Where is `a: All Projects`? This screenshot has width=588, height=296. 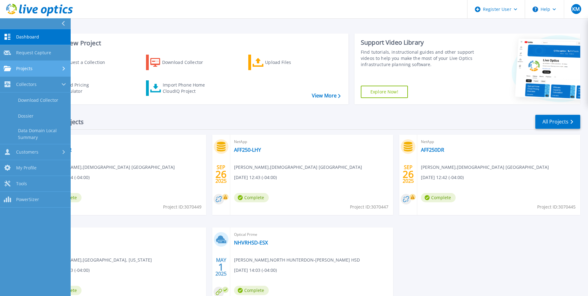 a: All Projects is located at coordinates (558, 122).